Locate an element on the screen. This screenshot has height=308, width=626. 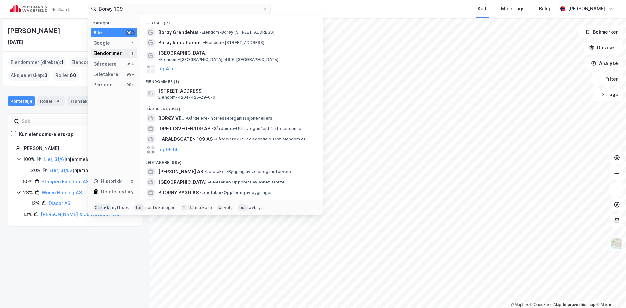
div: Personer is located at coordinates (104, 85).